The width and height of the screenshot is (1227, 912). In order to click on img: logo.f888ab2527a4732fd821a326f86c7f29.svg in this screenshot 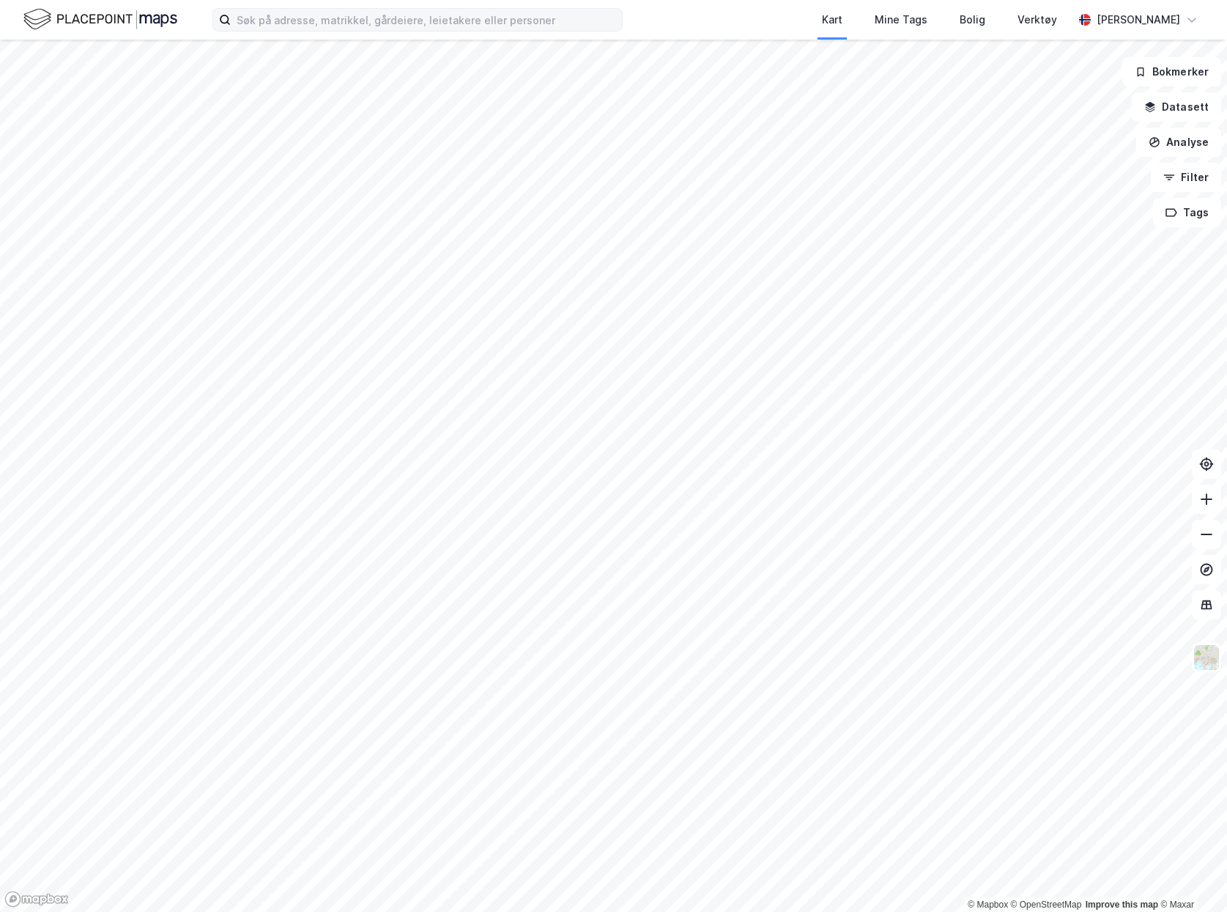, I will do `click(100, 19)`.